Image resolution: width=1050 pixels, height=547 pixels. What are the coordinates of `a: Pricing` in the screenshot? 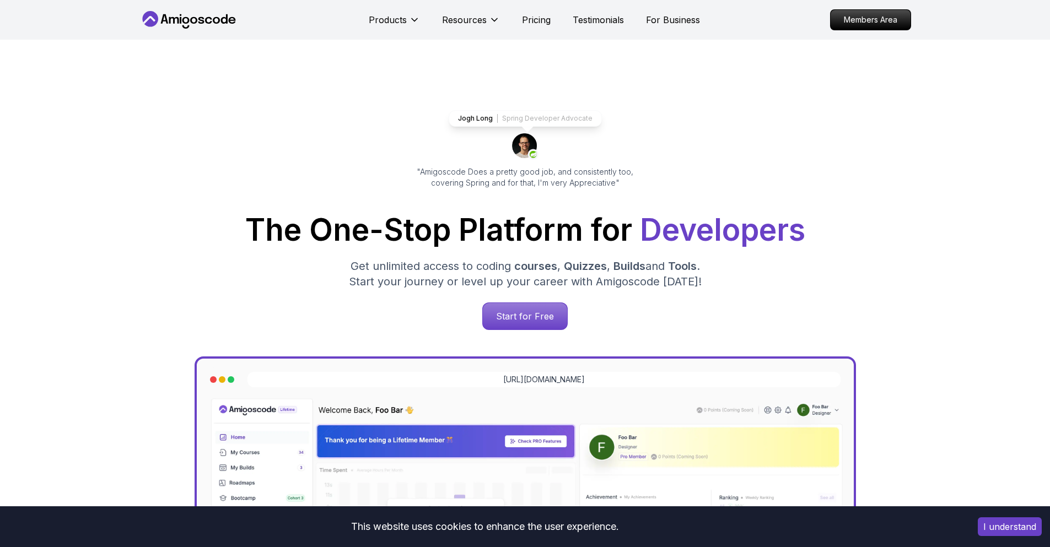 It's located at (536, 20).